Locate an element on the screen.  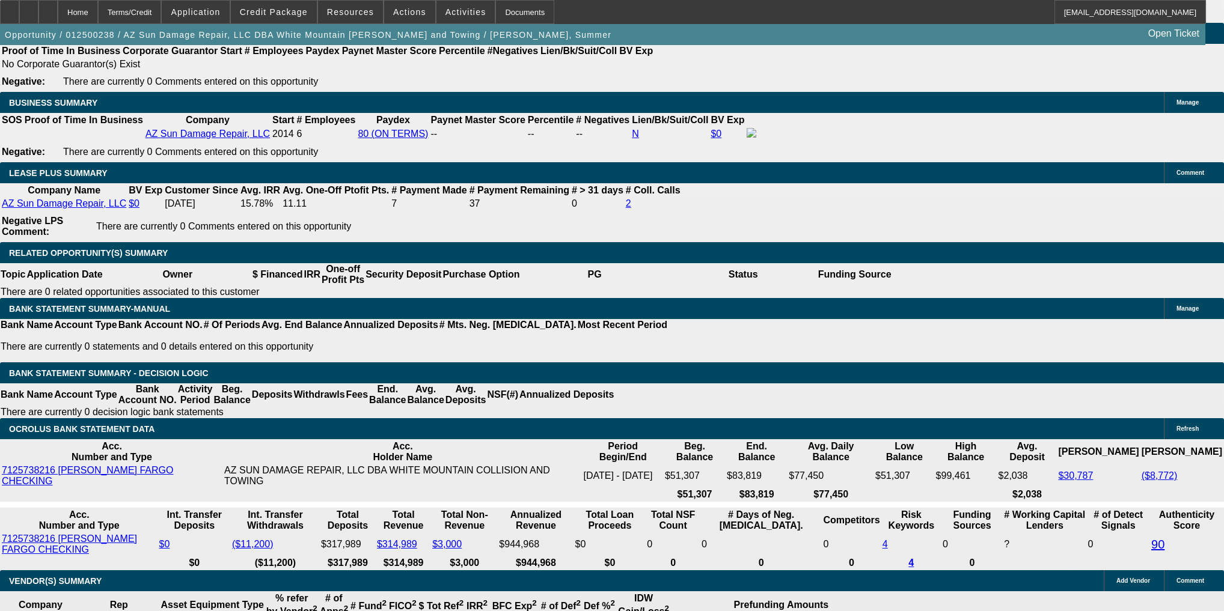
td: 11.11 is located at coordinates (335, 204).